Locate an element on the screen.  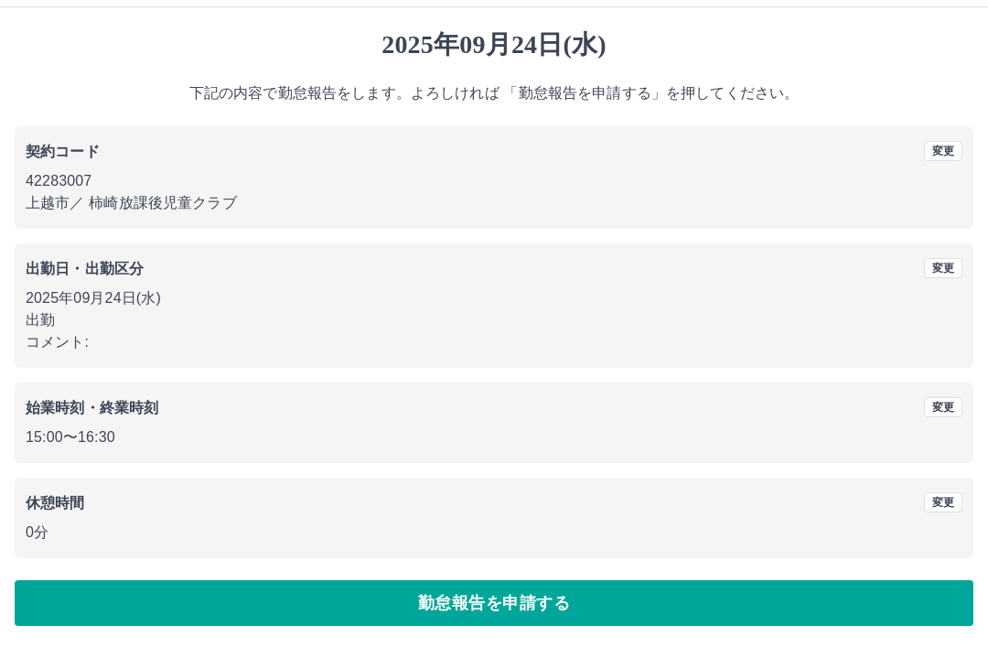
h1: 2025年09月24日(水) is located at coordinates (494, 45).